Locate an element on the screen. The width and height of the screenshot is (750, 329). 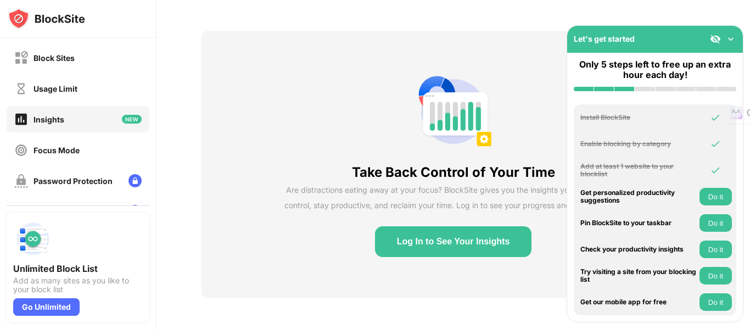
img: password-protection-off.svg is located at coordinates (21, 181).